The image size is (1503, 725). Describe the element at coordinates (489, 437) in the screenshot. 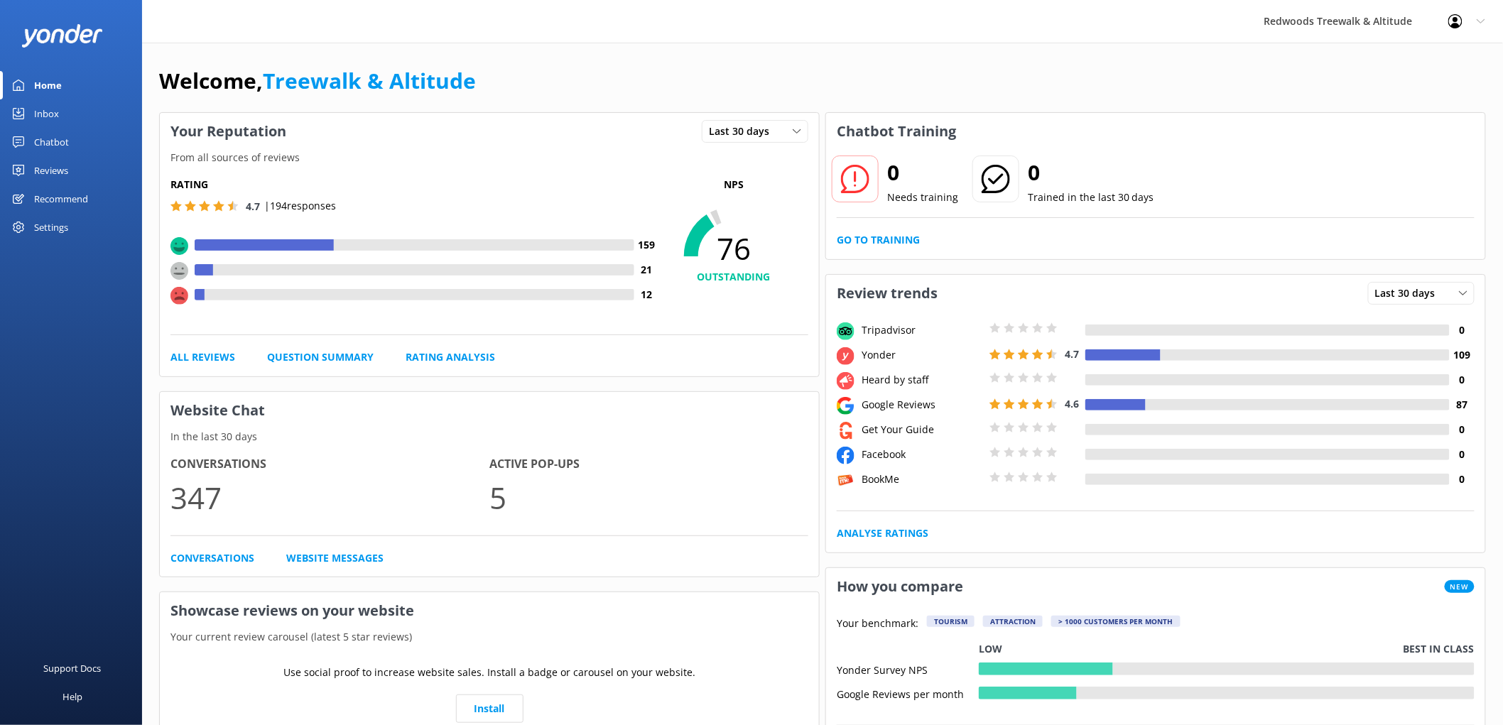

I see `p: In the last 30 days` at that location.